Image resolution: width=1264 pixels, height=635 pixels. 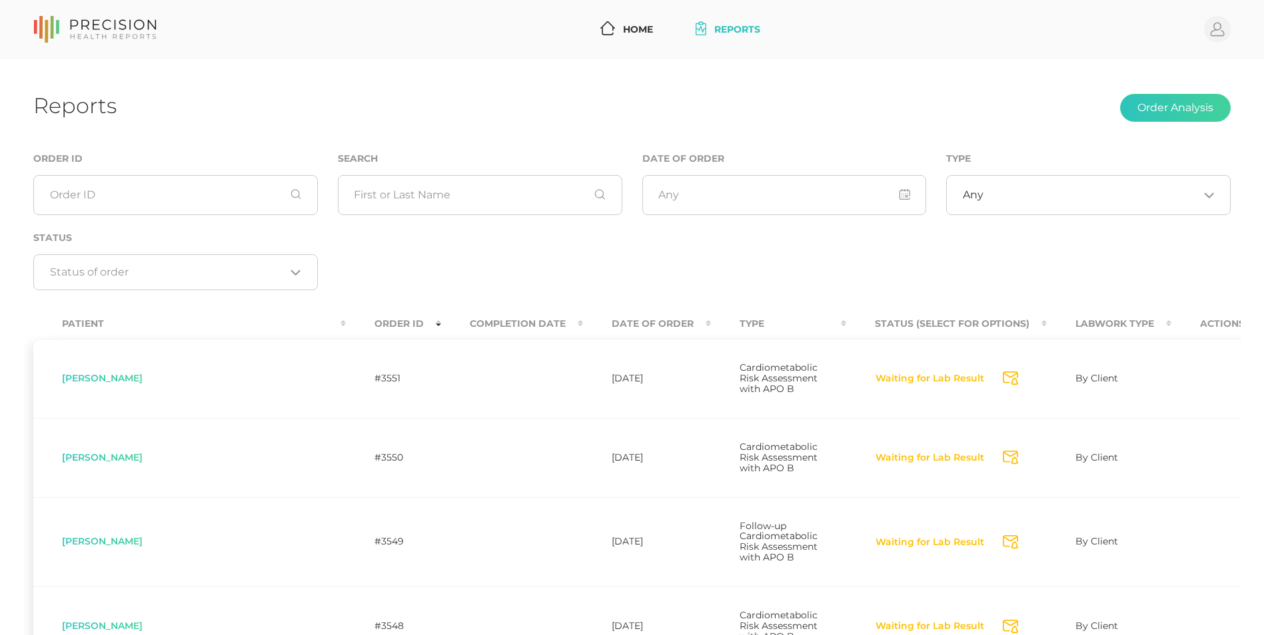 I want to click on label: Order ID, so click(x=58, y=159).